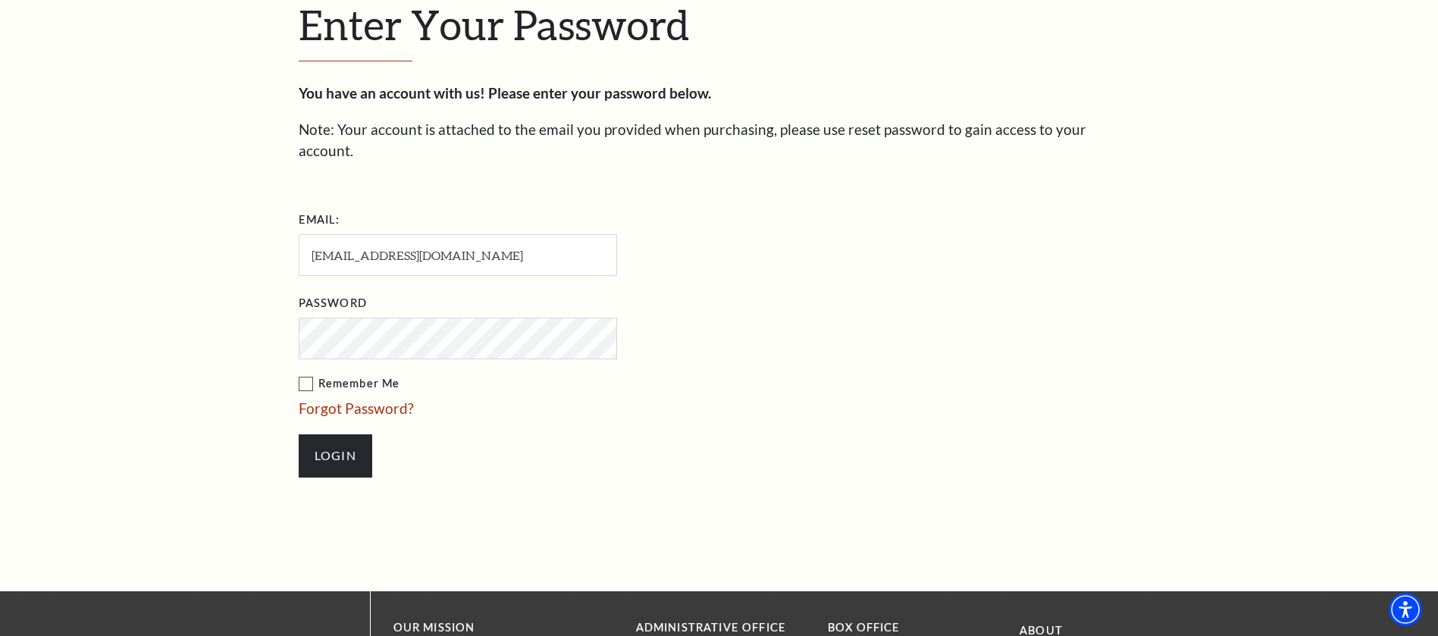  I want to click on label: Remember Me, so click(534, 384).